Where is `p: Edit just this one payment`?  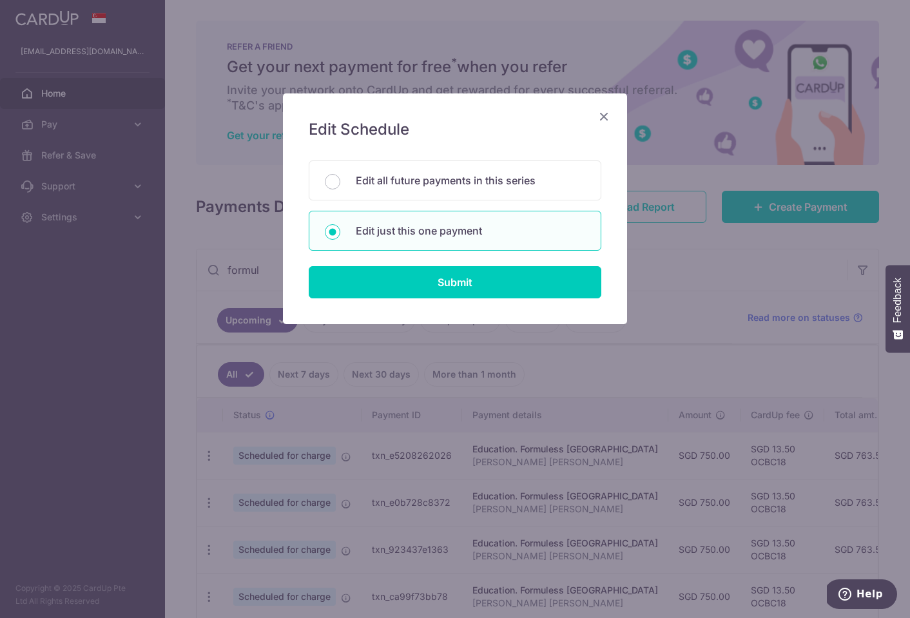
p: Edit just this one payment is located at coordinates (471, 231).